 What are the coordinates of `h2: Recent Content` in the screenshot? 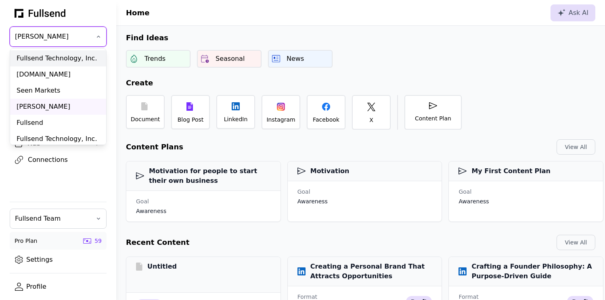 It's located at (157, 243).